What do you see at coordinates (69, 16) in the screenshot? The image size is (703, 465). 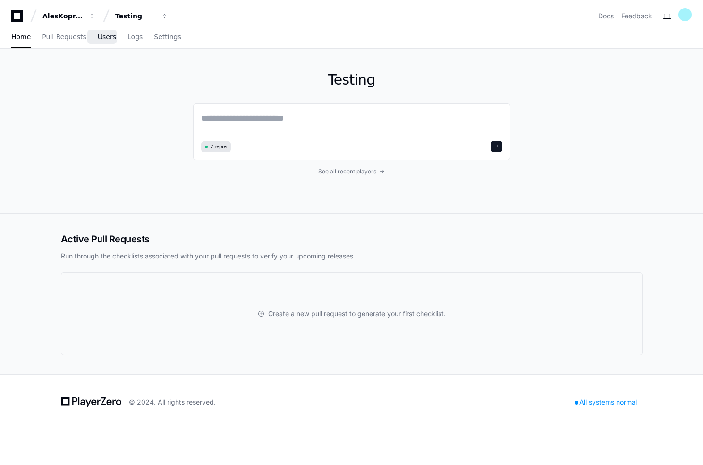 I see `button: AlesKoprivnikar` at bounding box center [69, 16].